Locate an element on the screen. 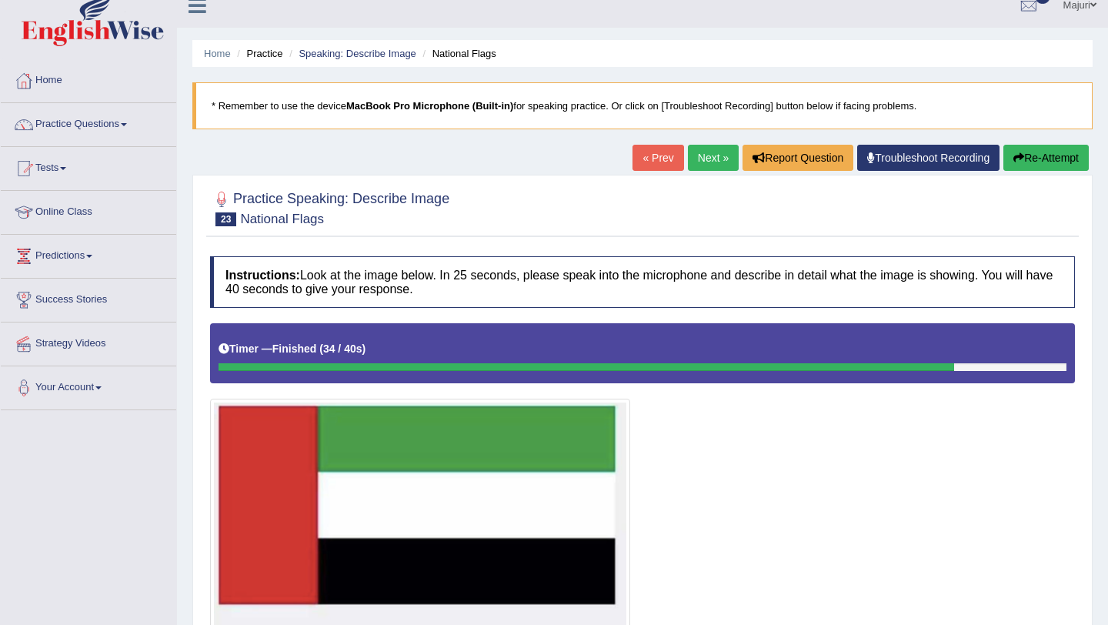 The image size is (1108, 625). b: 34 / 40s is located at coordinates (342, 349).